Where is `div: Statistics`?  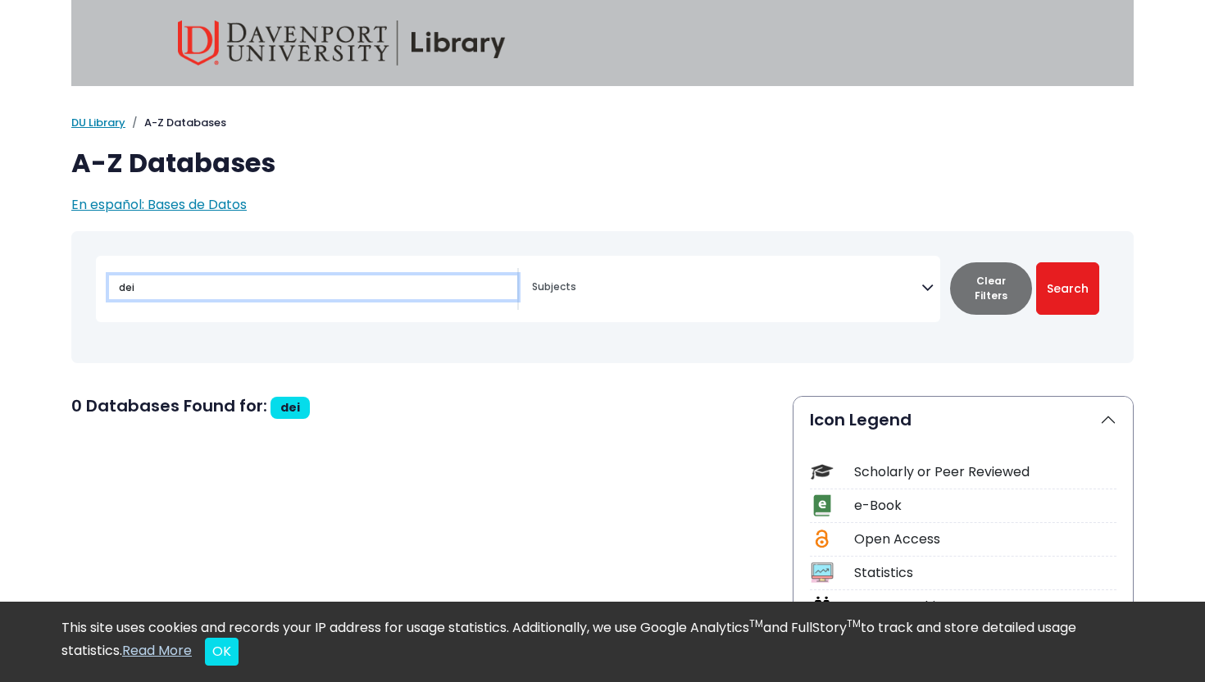
div: Statistics is located at coordinates (986, 573).